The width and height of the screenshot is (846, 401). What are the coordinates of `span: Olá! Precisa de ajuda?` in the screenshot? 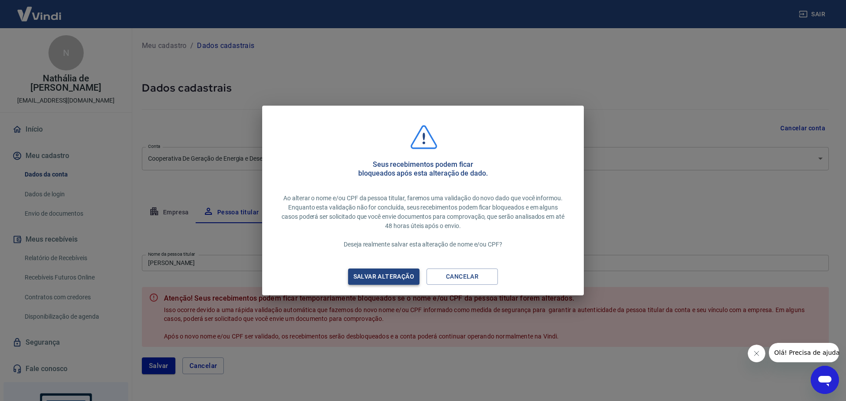 It's located at (40, 10).